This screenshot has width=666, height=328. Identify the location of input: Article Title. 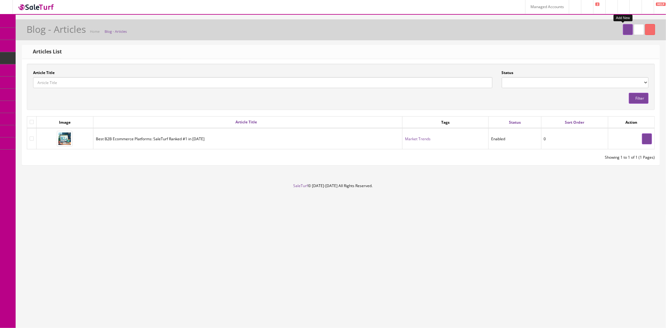
(262, 82).